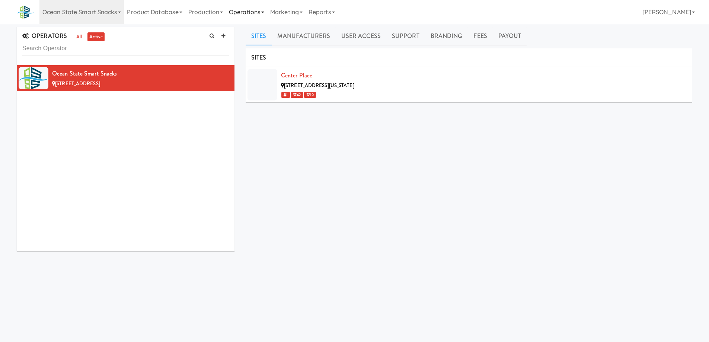  Describe the element at coordinates (140, 74) in the screenshot. I see `div: Ocean State Smart Snacks` at that location.